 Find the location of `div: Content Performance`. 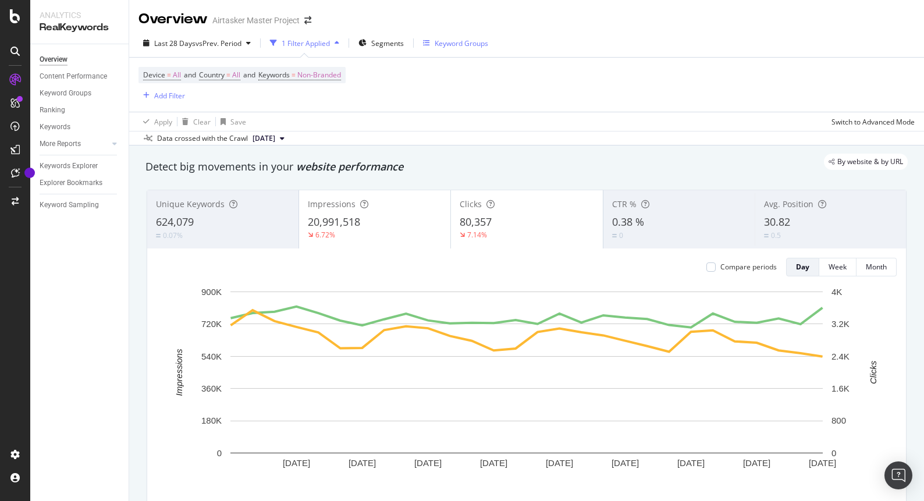

div: Content Performance is located at coordinates (73, 76).